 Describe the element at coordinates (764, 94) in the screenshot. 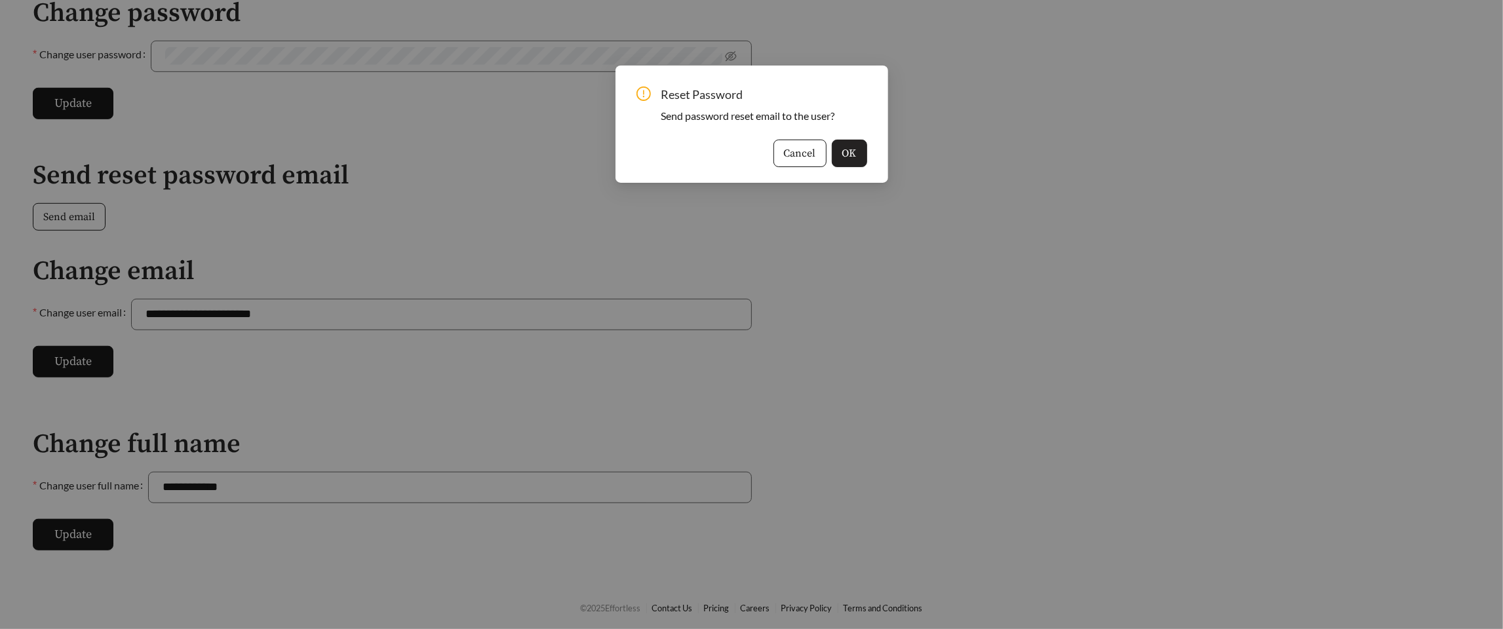

I see `span: Reset Password` at that location.